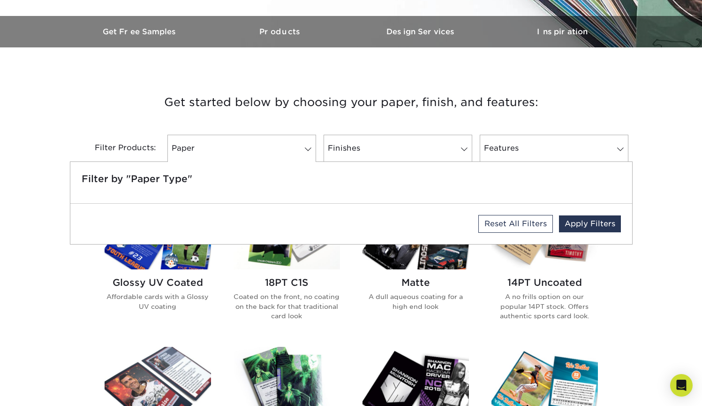 This screenshot has width=702, height=406. I want to click on a: Apply Filters, so click(590, 224).